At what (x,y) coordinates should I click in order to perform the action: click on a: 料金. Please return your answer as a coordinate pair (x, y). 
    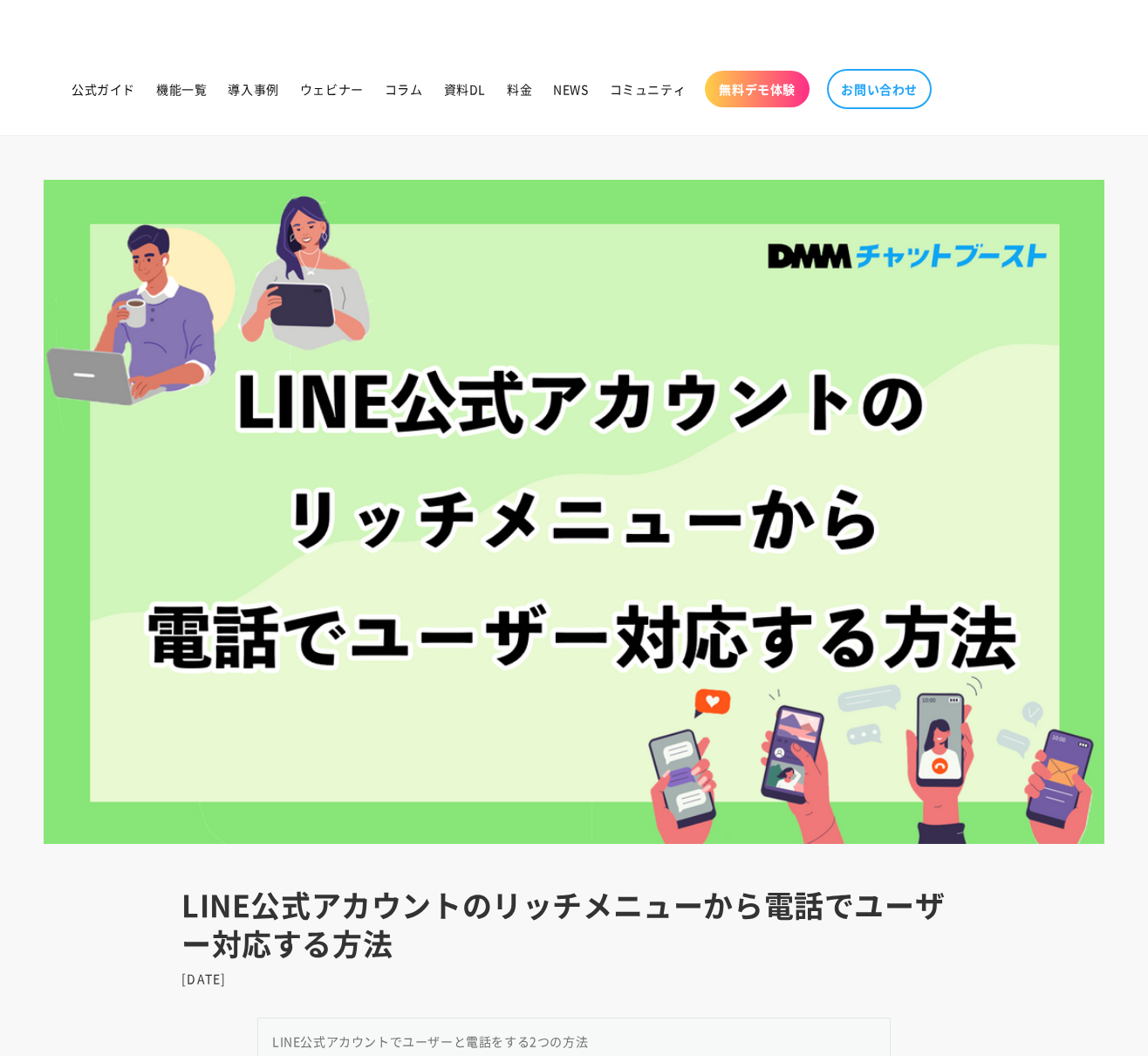
    Looking at the image, I should click on (519, 89).